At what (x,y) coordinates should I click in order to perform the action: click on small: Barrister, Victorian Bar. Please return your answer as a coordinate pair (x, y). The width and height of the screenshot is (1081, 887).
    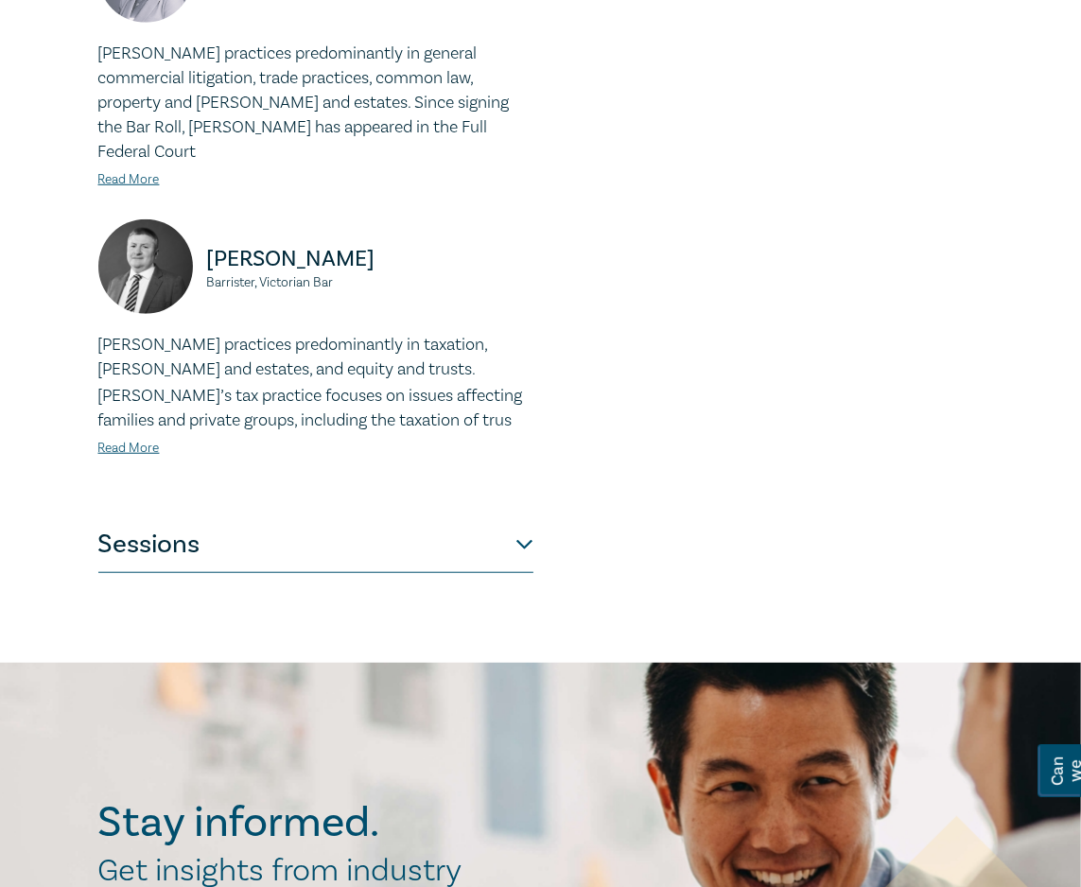
    Looking at the image, I should click on (370, 283).